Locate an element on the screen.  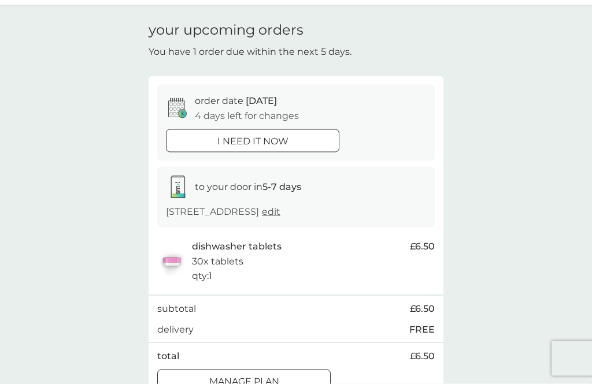
p: FREE is located at coordinates (422, 330).